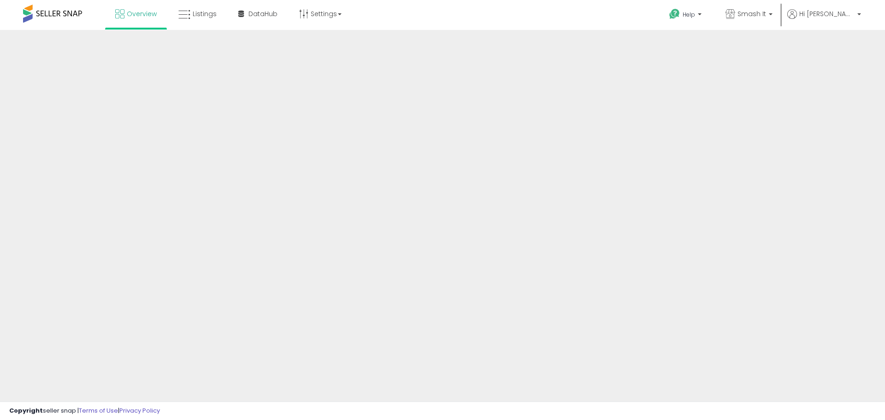  Describe the element at coordinates (98, 410) in the screenshot. I see `a: Terms of Use` at that location.